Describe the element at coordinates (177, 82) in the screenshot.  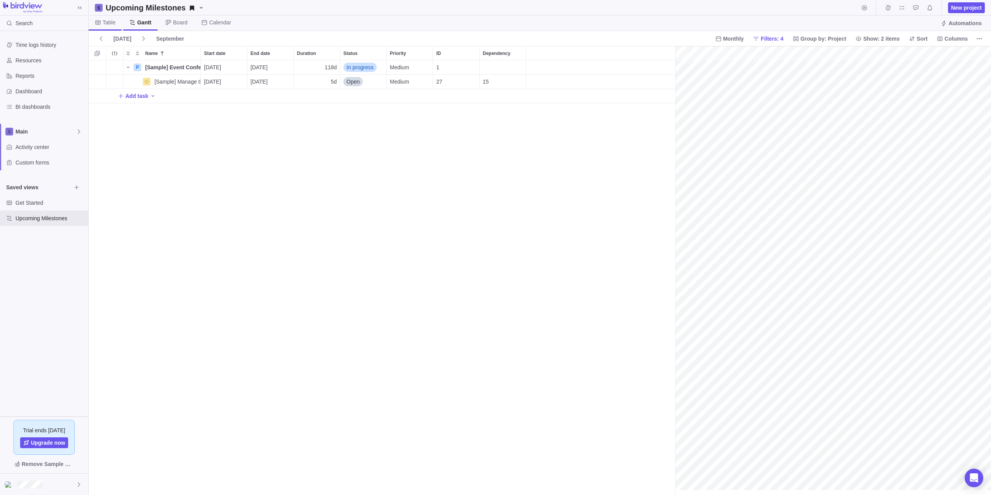
I see `span: [Sample] Manage the event` at that location.